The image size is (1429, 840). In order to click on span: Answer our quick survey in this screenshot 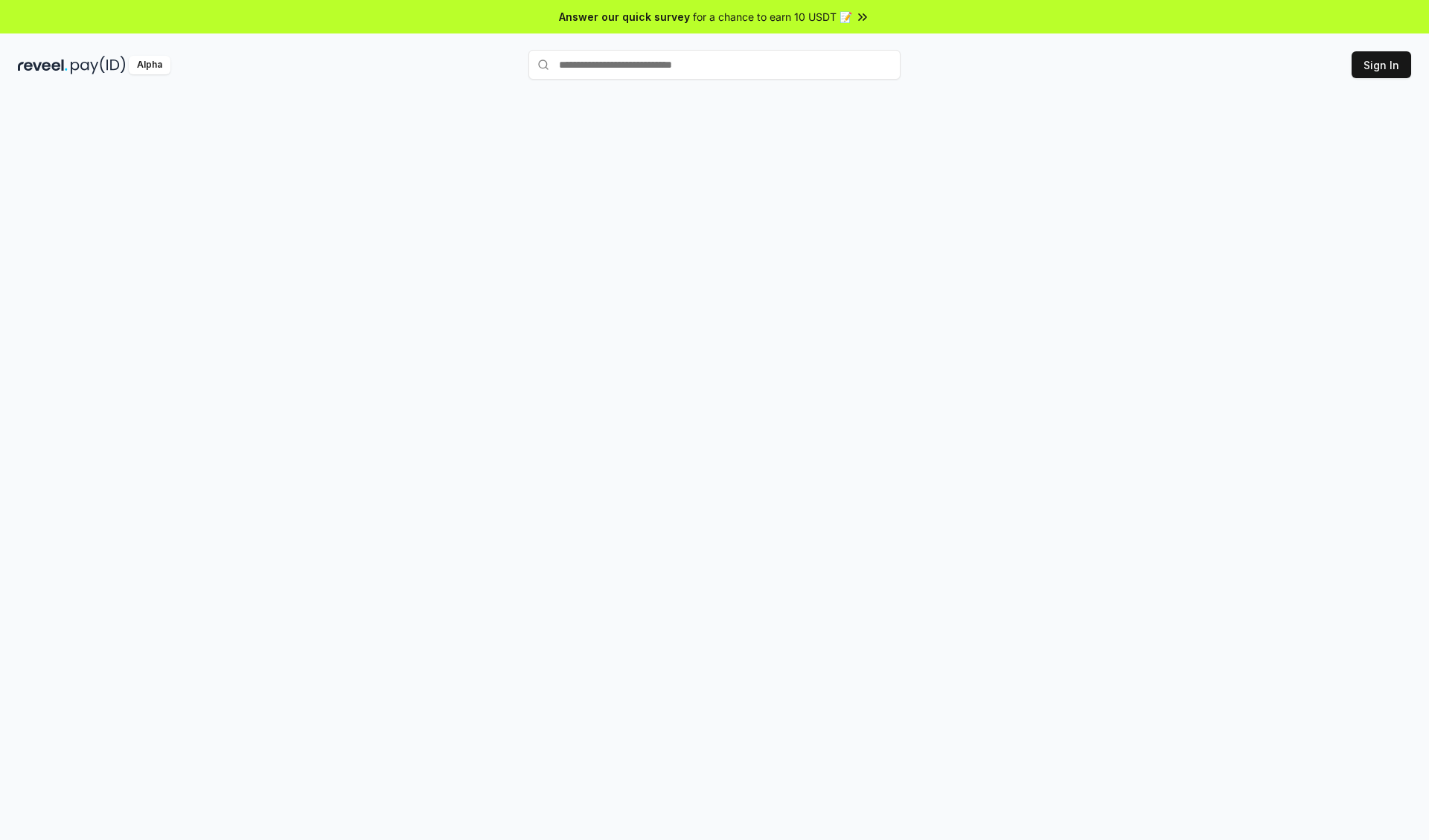, I will do `click(625, 17)`.